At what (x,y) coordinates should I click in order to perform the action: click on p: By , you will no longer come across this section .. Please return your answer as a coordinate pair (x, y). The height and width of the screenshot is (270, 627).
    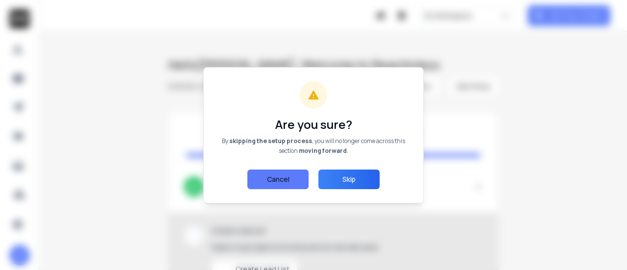
    Looking at the image, I should click on (314, 146).